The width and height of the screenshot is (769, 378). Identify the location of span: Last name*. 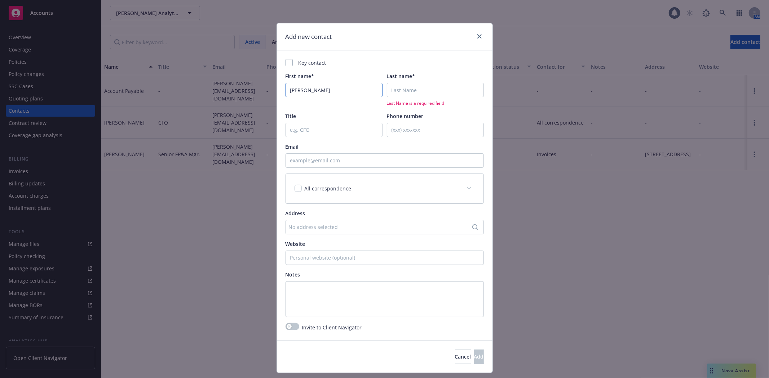
(401, 76).